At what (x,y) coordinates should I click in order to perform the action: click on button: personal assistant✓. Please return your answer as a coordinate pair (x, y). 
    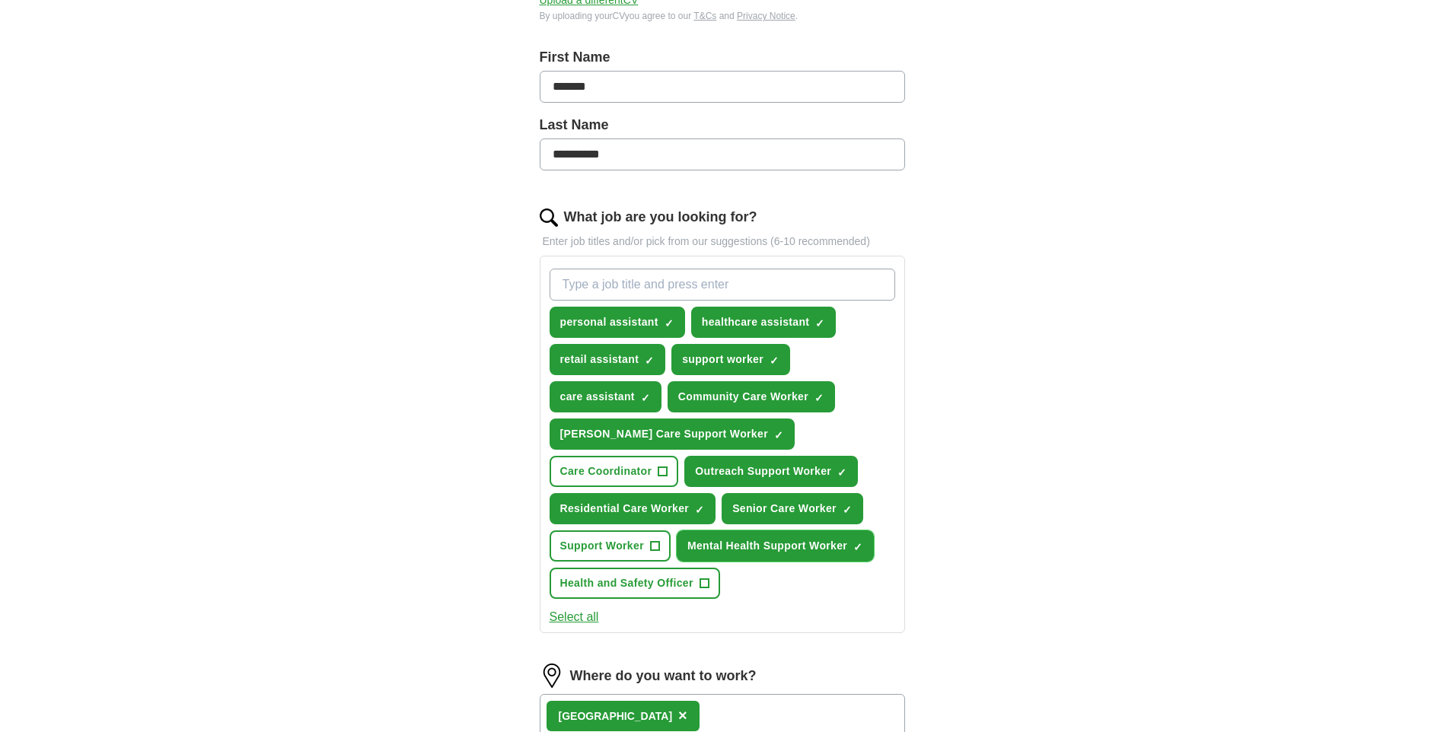
    Looking at the image, I should click on (617, 322).